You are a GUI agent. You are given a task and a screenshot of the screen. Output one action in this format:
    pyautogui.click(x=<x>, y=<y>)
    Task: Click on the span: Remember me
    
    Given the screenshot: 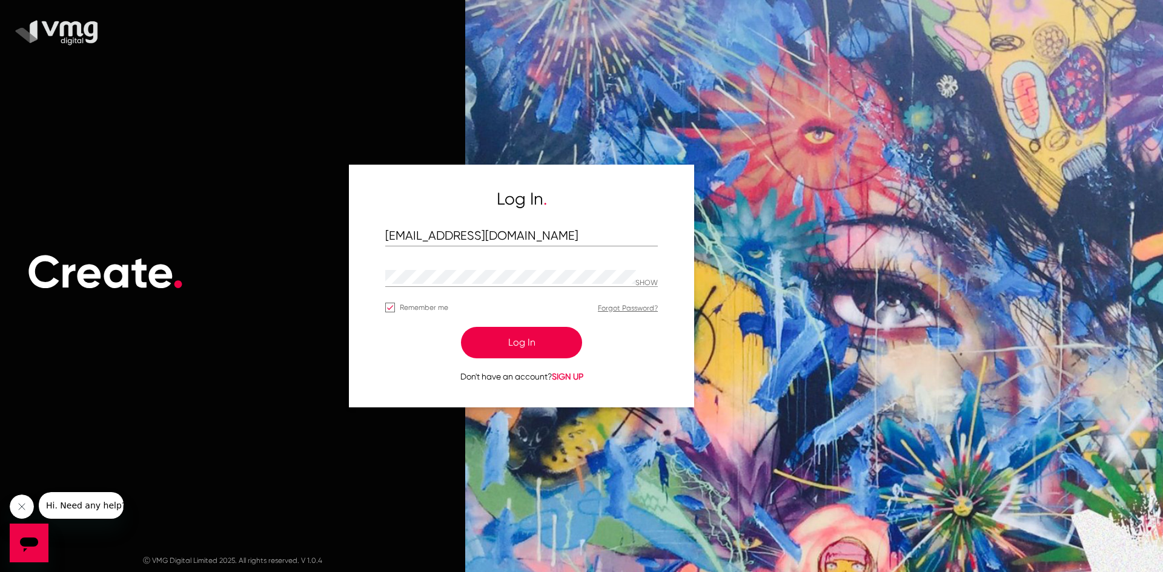 What is the action you would take?
    pyautogui.click(x=424, y=308)
    